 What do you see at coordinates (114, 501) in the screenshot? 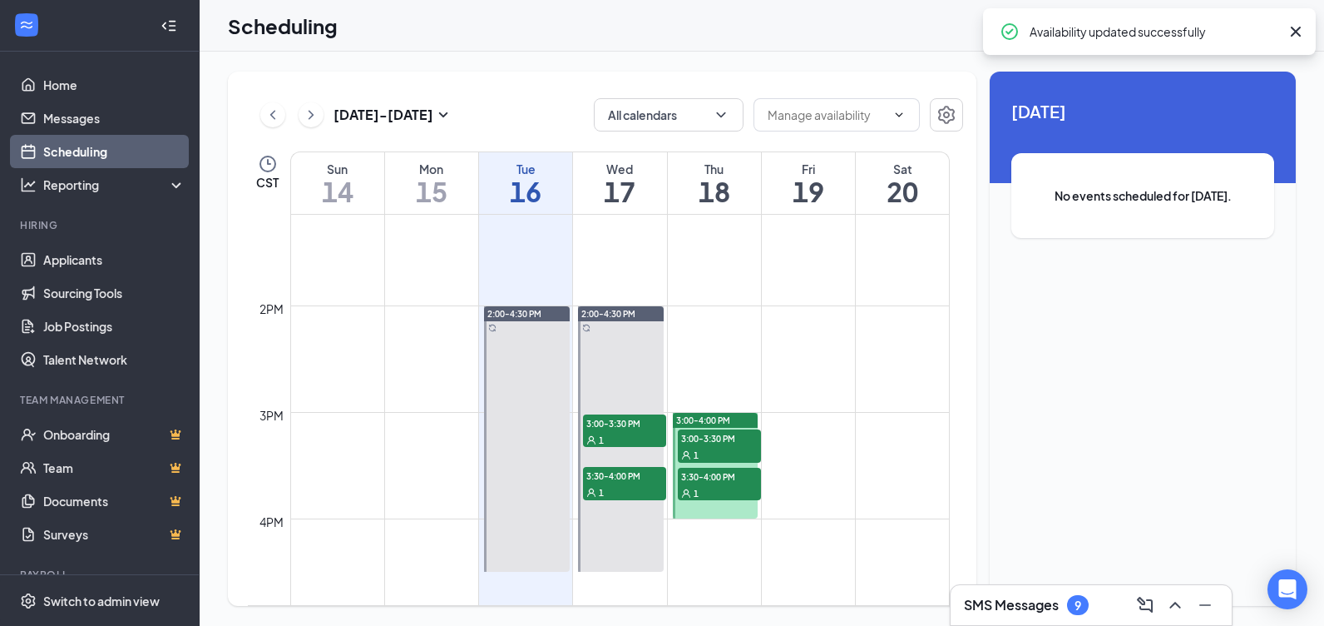
I see `a: DocumentsCrown` at bounding box center [114, 501].